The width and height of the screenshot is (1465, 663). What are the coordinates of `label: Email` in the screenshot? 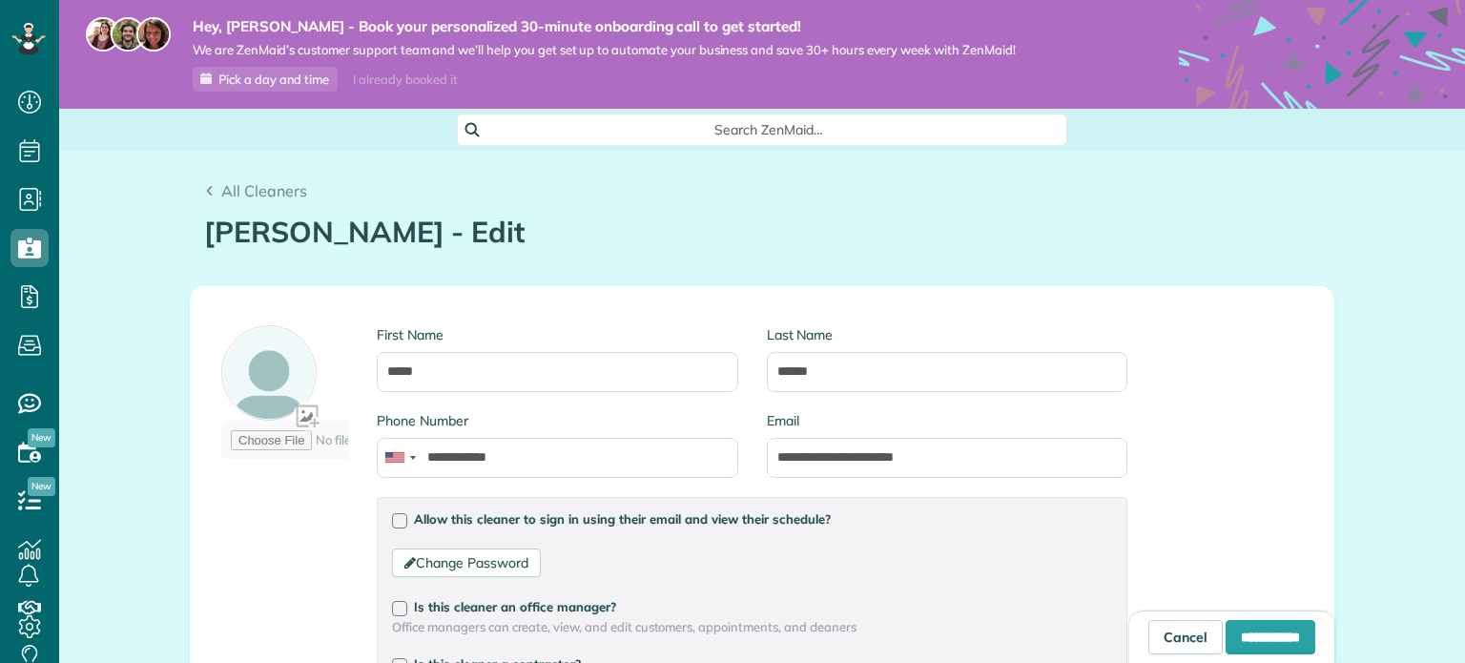 It's located at (947, 421).